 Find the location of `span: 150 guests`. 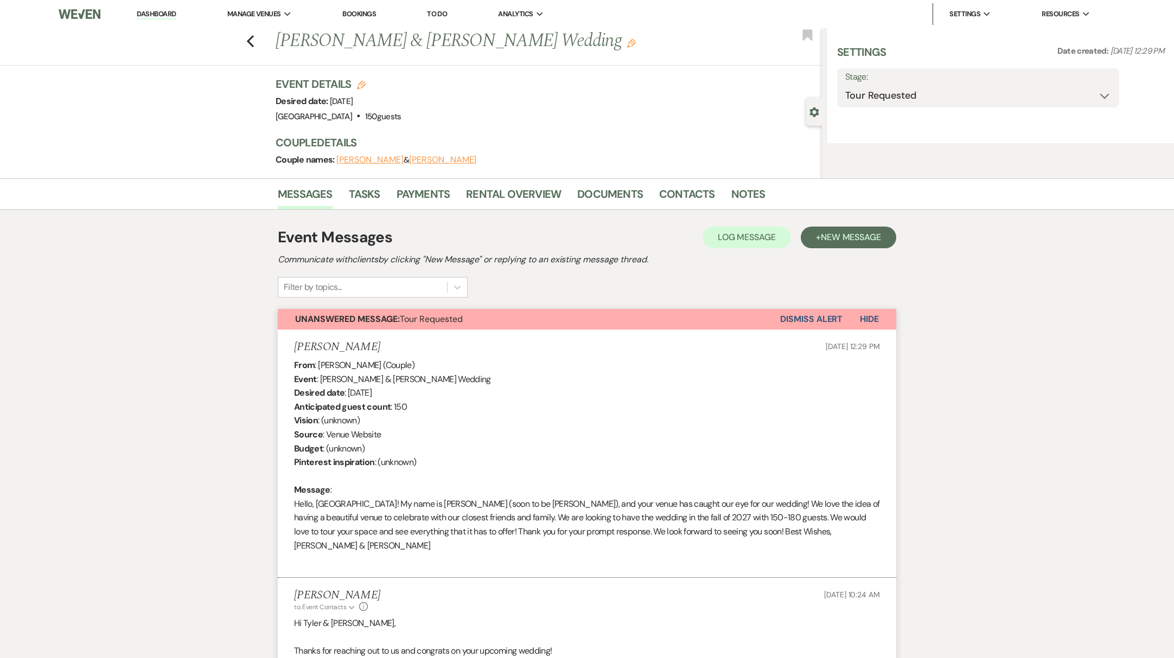

span: 150 guests is located at coordinates (383, 117).